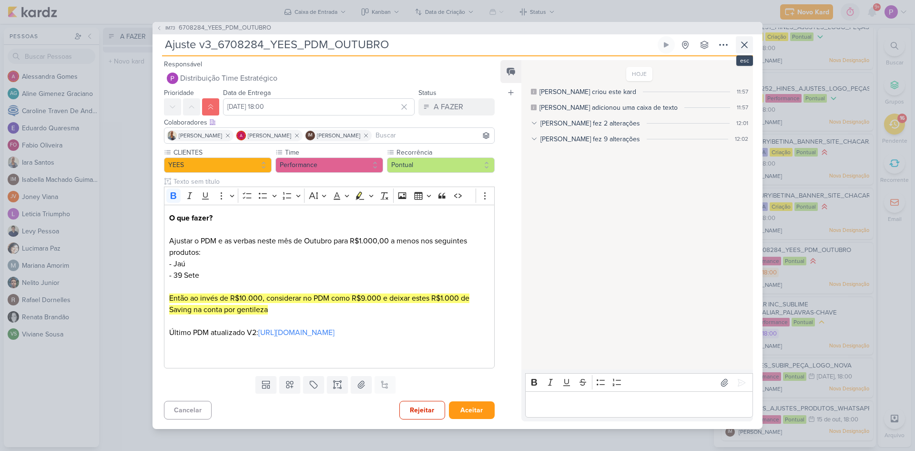  I want to click on div: esc, so click(745, 61).